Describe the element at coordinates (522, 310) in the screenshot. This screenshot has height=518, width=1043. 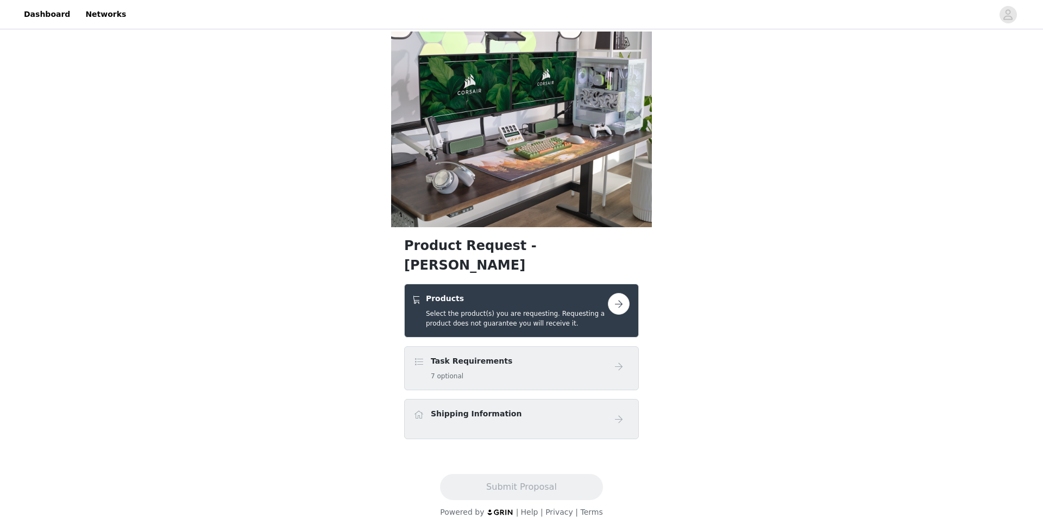
I see `div: Products` at that location.